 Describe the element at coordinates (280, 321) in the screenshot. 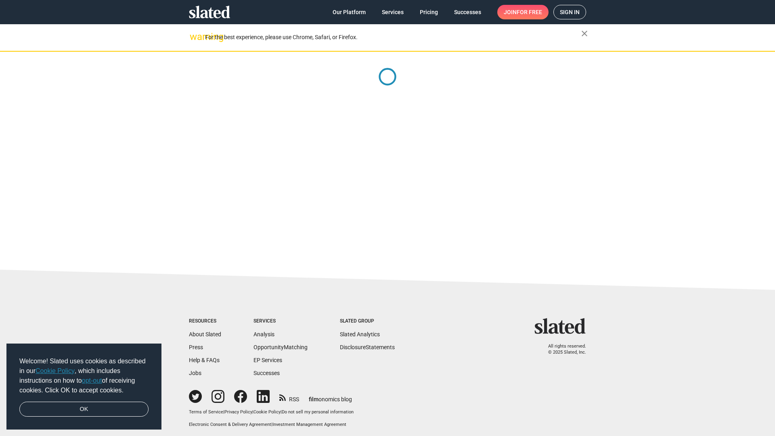

I see `div: Services` at that location.